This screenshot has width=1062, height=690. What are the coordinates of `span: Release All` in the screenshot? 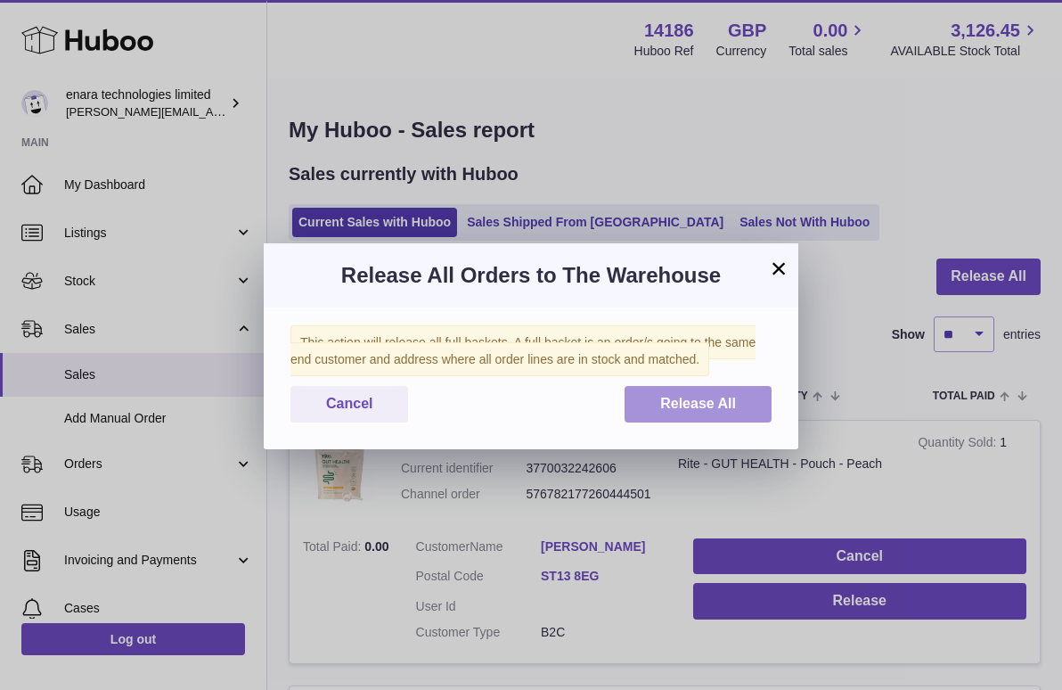 It's located at (698, 403).